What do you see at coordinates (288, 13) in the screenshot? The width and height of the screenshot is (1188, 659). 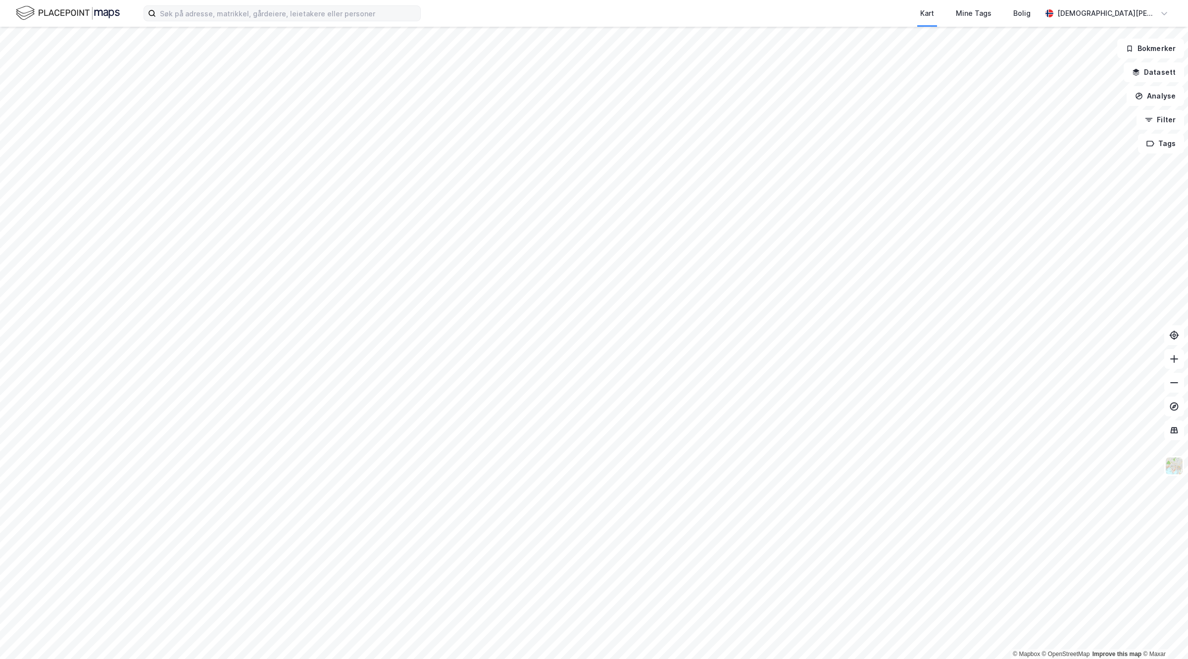 I see `input: Søk på adresse, matrikkel, gårdeiere, leietakere eller personer` at bounding box center [288, 13].